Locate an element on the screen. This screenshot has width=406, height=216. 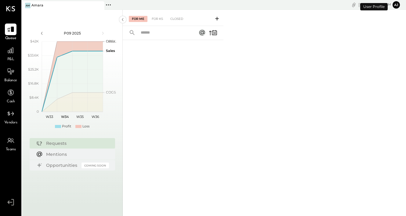
div: User Profile is located at coordinates (374, 7).